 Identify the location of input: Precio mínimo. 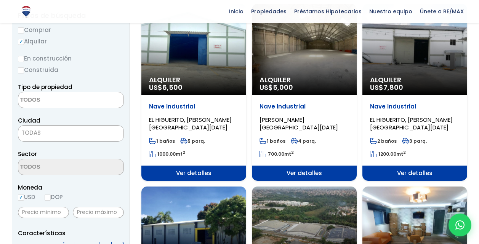
(43, 213).